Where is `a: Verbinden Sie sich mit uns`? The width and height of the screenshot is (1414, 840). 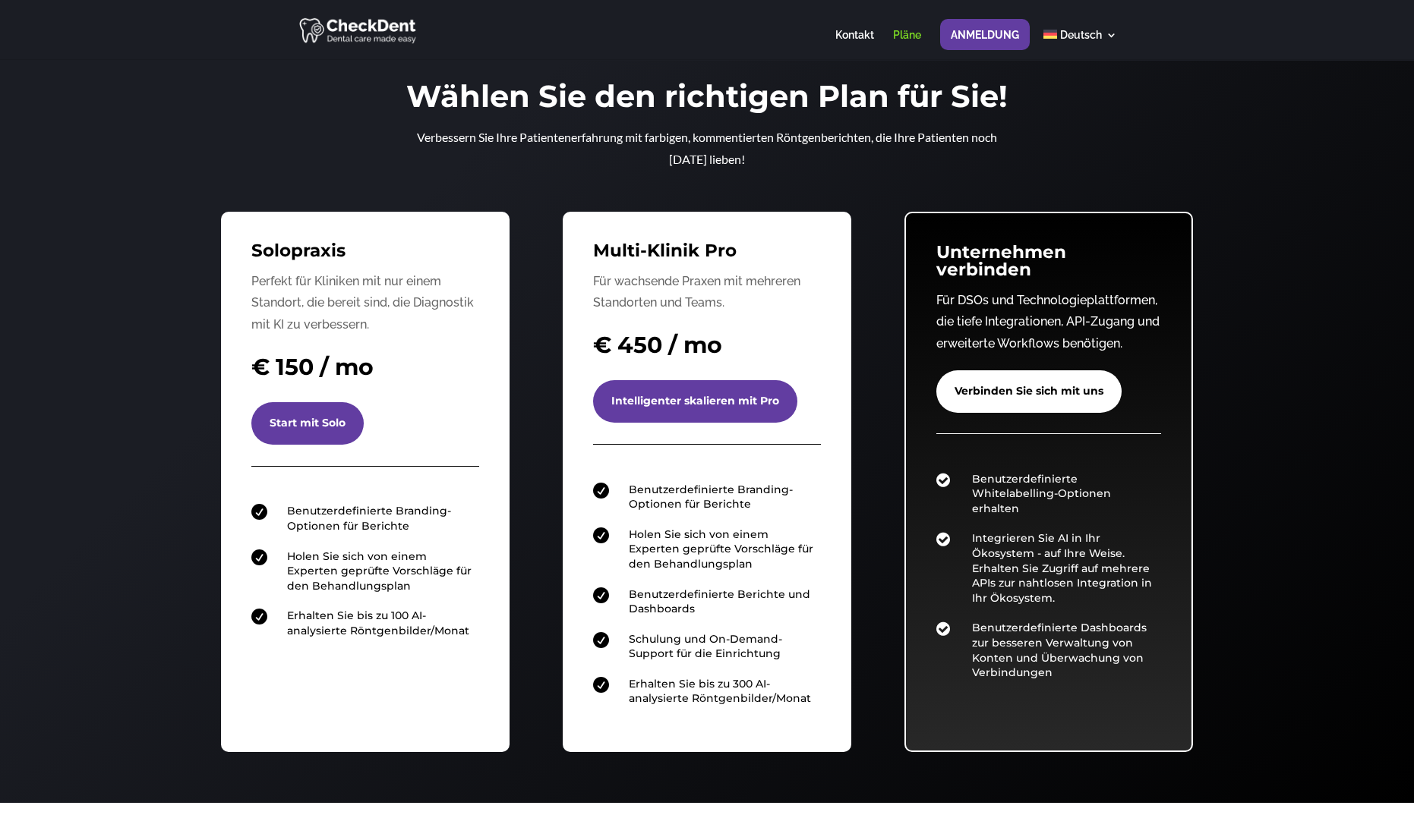
a: Verbinden Sie sich mit uns is located at coordinates (1029, 391).